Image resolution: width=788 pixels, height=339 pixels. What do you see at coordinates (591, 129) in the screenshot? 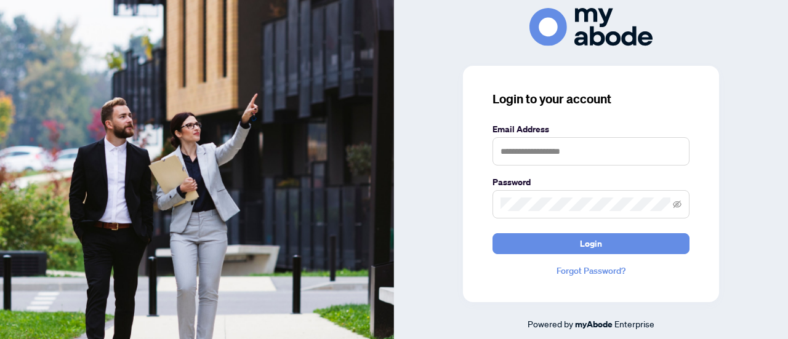
I see `label: Email Address` at bounding box center [591, 129].